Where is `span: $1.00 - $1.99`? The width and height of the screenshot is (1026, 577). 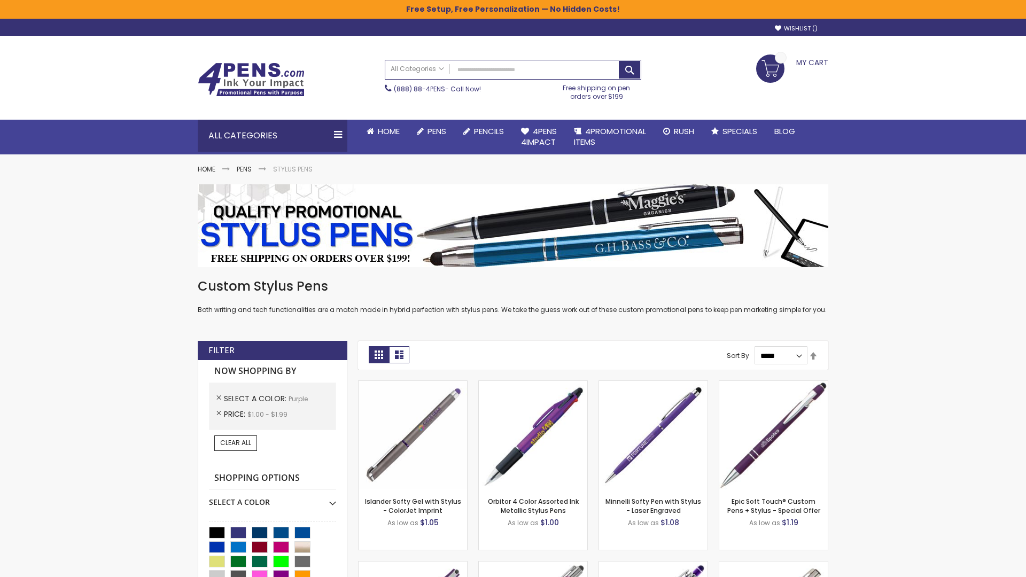 span: $1.00 - $1.99 is located at coordinates (267, 414).